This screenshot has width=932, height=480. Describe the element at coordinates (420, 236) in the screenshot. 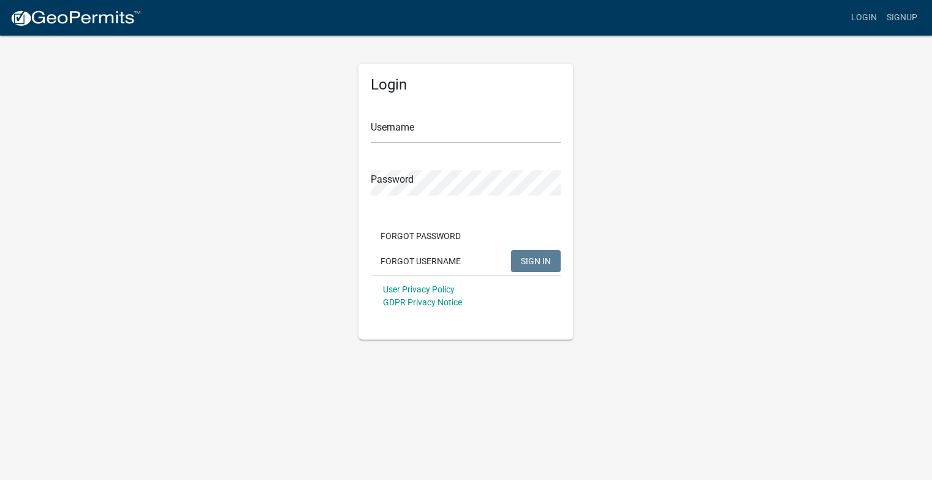

I see `button: Forgot Password` at that location.